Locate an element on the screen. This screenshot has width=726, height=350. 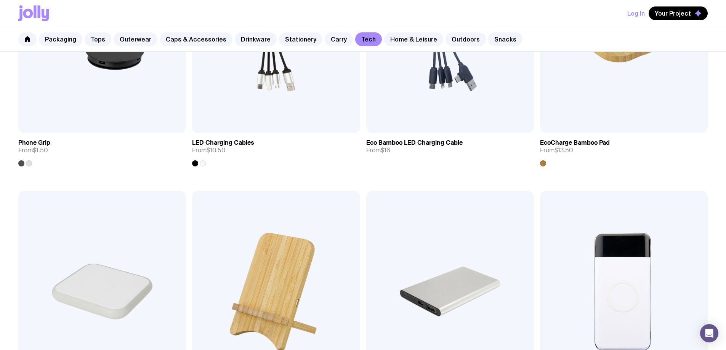
span: Your Project is located at coordinates (673, 13).